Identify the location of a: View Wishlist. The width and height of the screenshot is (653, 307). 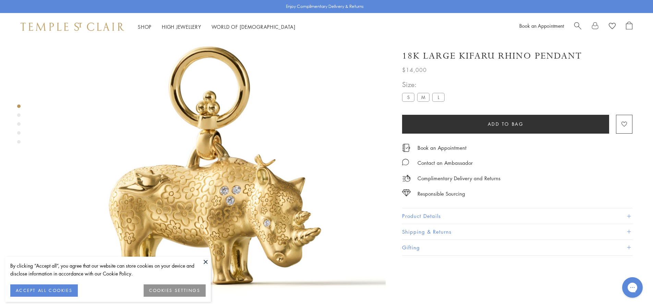
(612, 27).